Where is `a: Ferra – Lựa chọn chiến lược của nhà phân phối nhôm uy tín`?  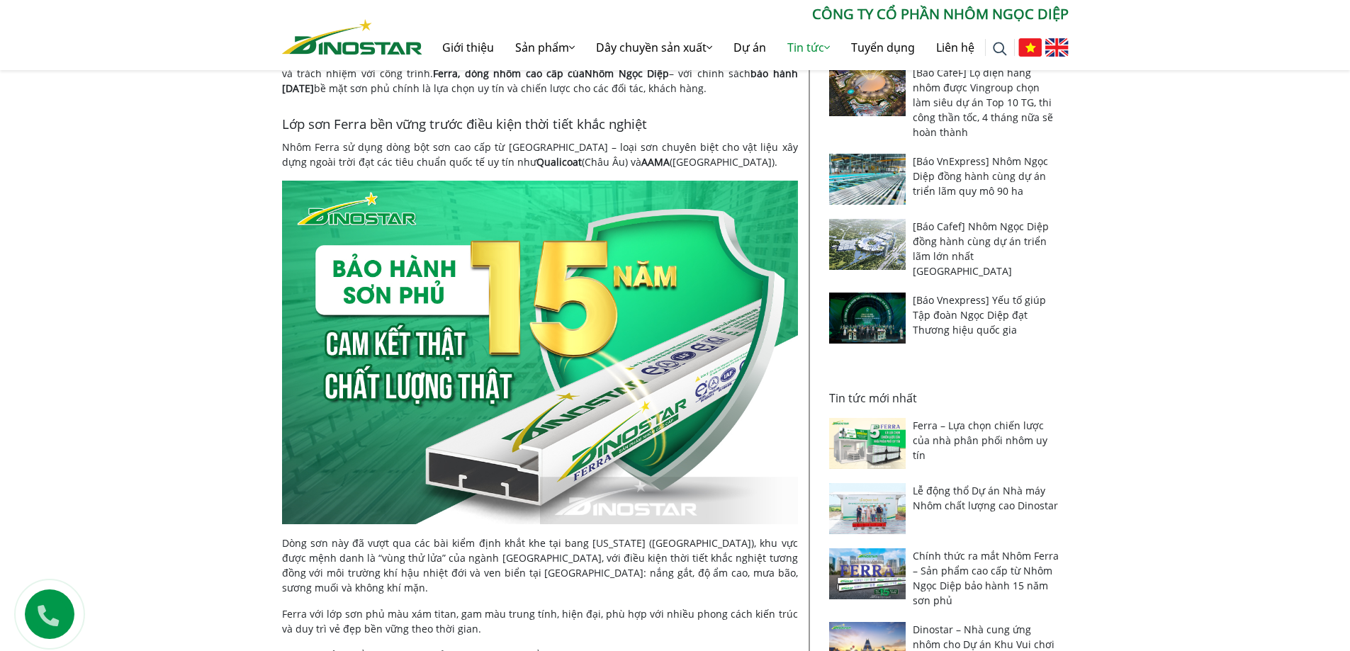 a: Ferra – Lựa chọn chiến lược của nhà phân phối nhôm uy tín is located at coordinates (980, 440).